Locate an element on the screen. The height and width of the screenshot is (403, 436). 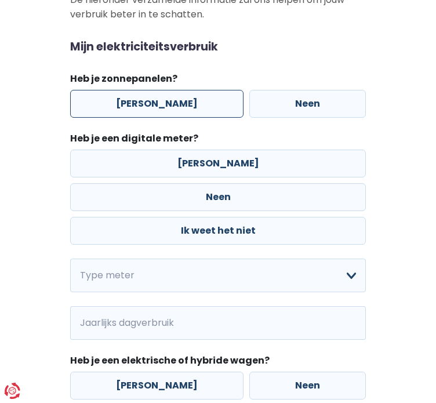
legend: Heb je een elektrische of hybride wagen? is located at coordinates (218, 362).